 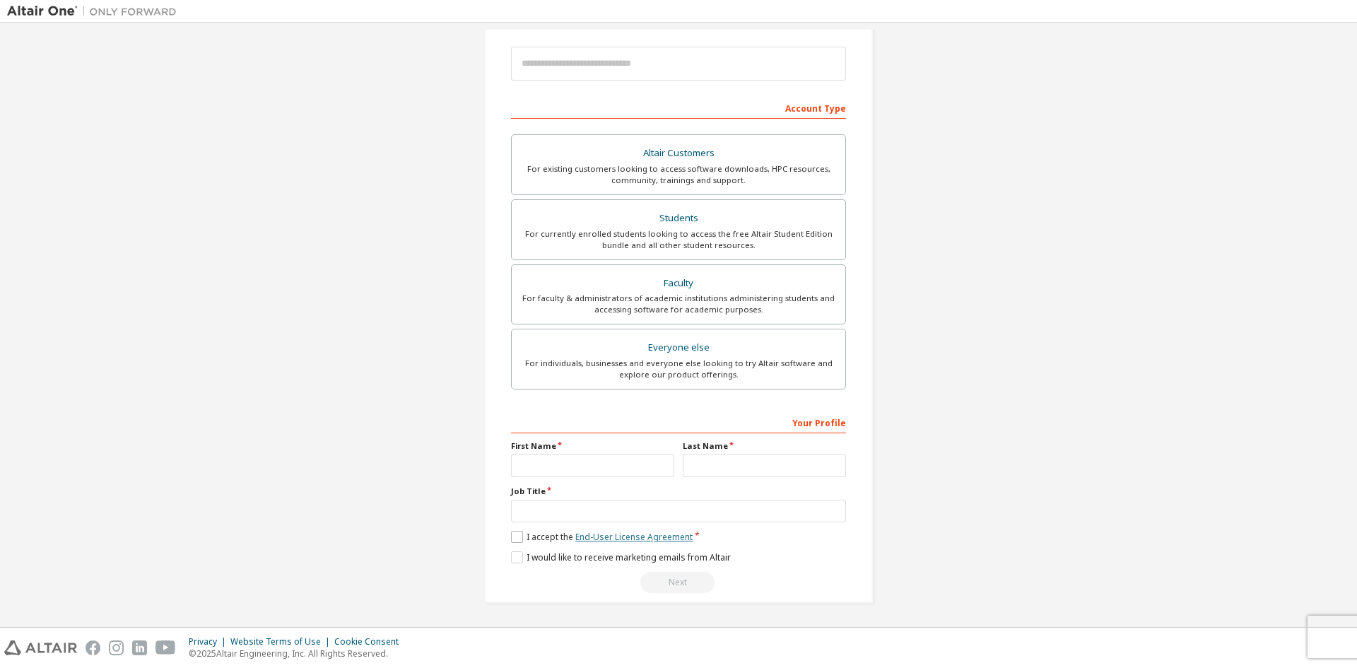 I want to click on img: altair_logo.svg, so click(x=40, y=647).